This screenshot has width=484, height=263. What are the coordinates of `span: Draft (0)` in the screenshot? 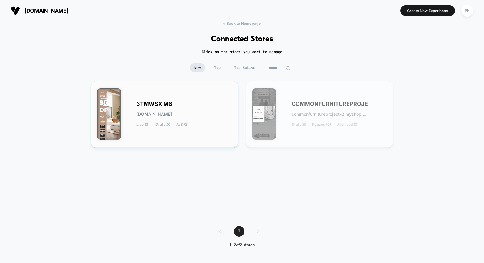 It's located at (163, 125).